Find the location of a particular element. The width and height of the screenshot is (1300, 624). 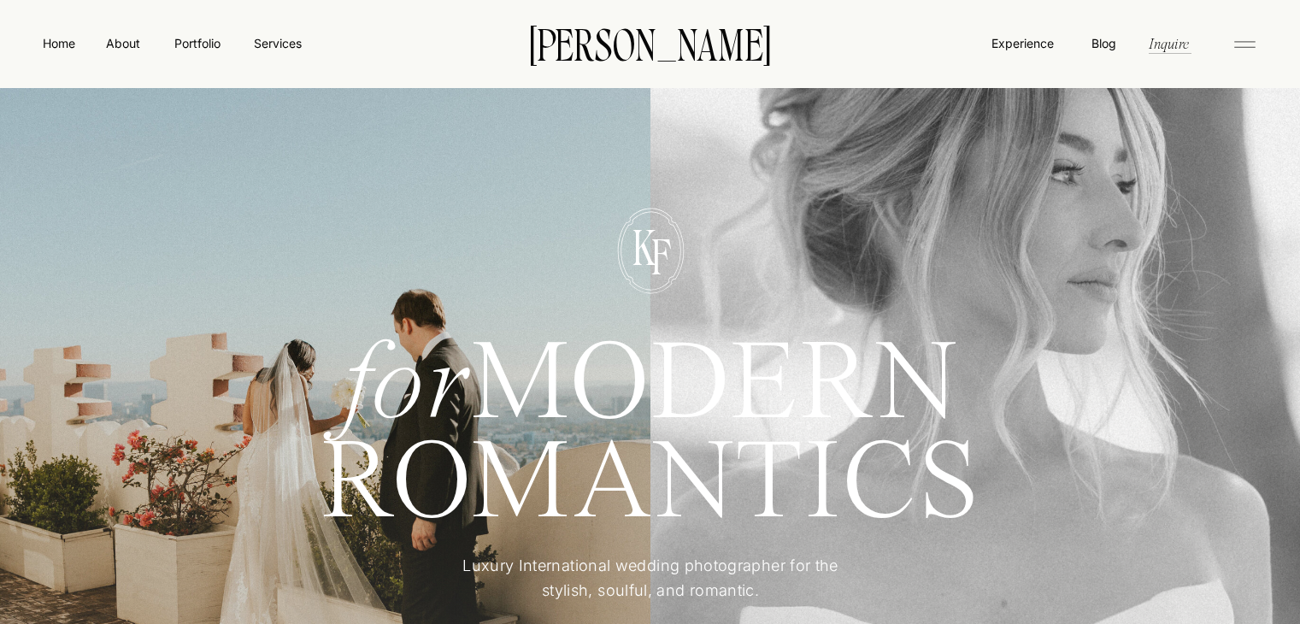

h1: MODERN is located at coordinates (650, 379).